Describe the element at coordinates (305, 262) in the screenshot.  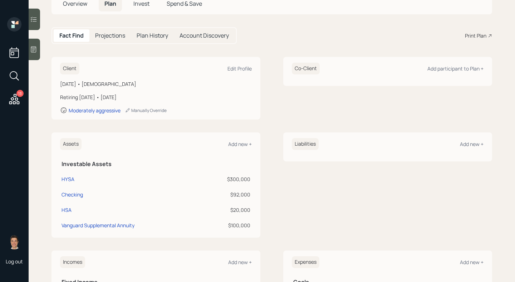
I see `h6: Expenses` at that location.